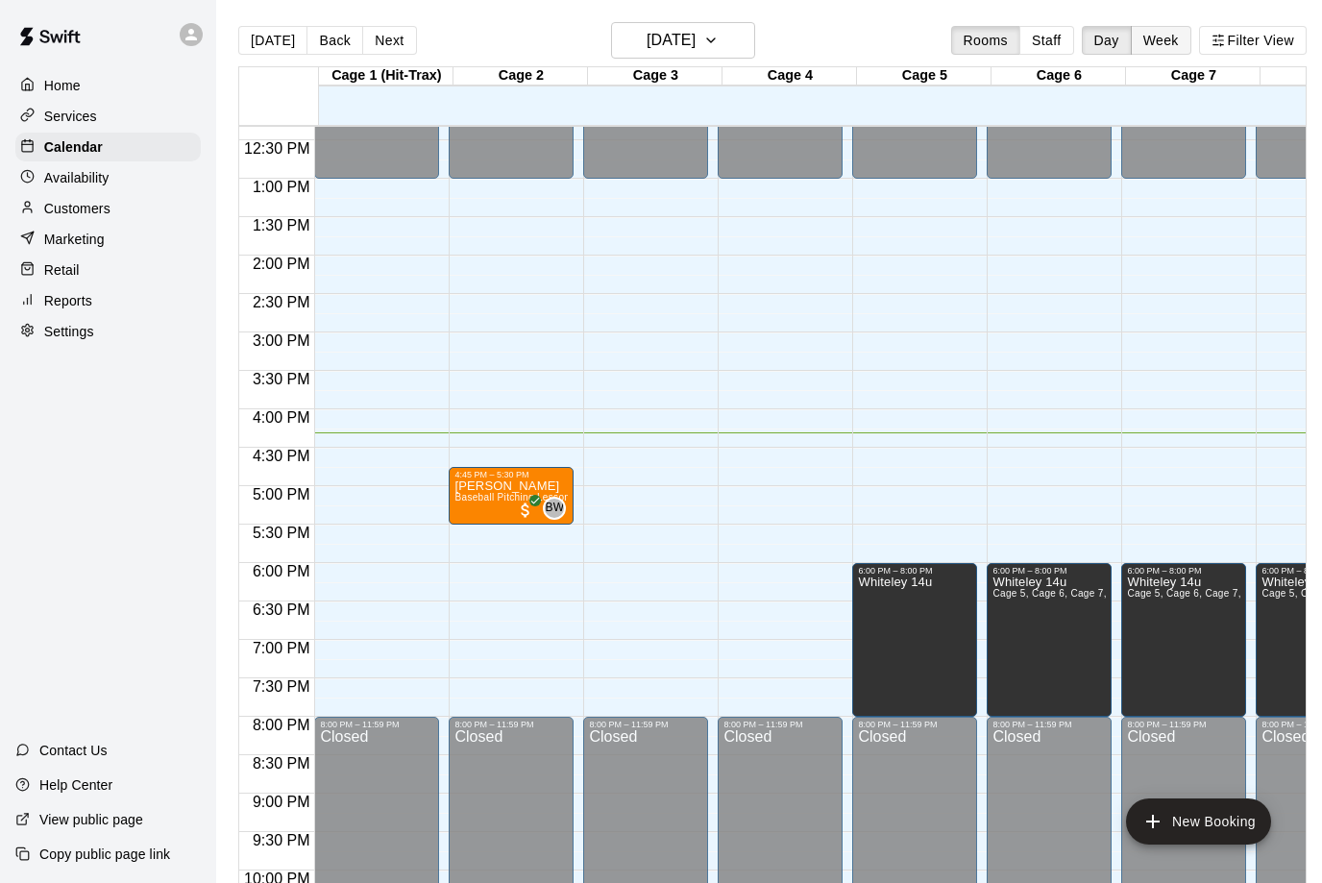 The width and height of the screenshot is (1322, 883). I want to click on span: 8:30 PM, so click(281, 763).